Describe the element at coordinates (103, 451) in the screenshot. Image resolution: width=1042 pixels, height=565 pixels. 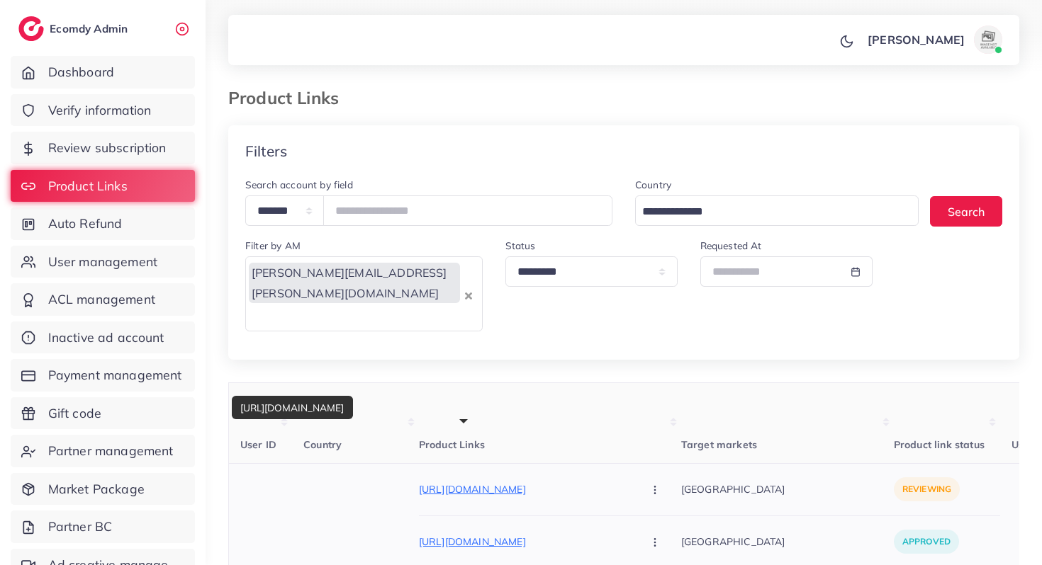
I see `a: Partner management` at that location.